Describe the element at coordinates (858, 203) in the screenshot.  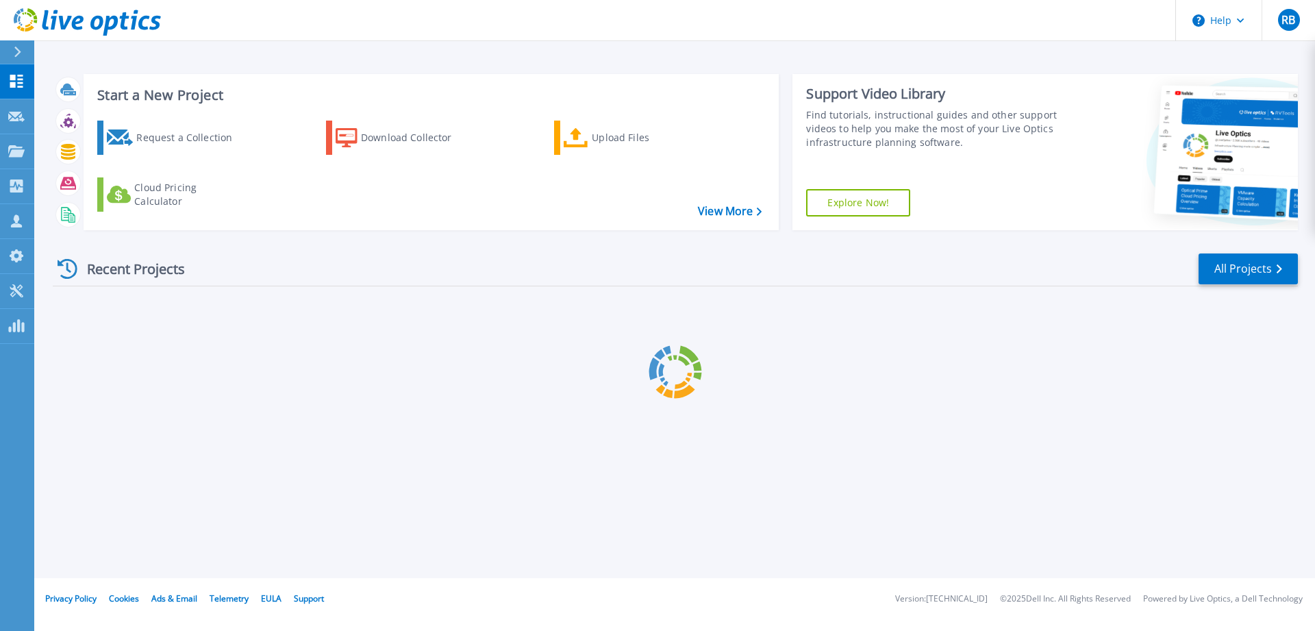
I see `a: Explore Now!` at that location.